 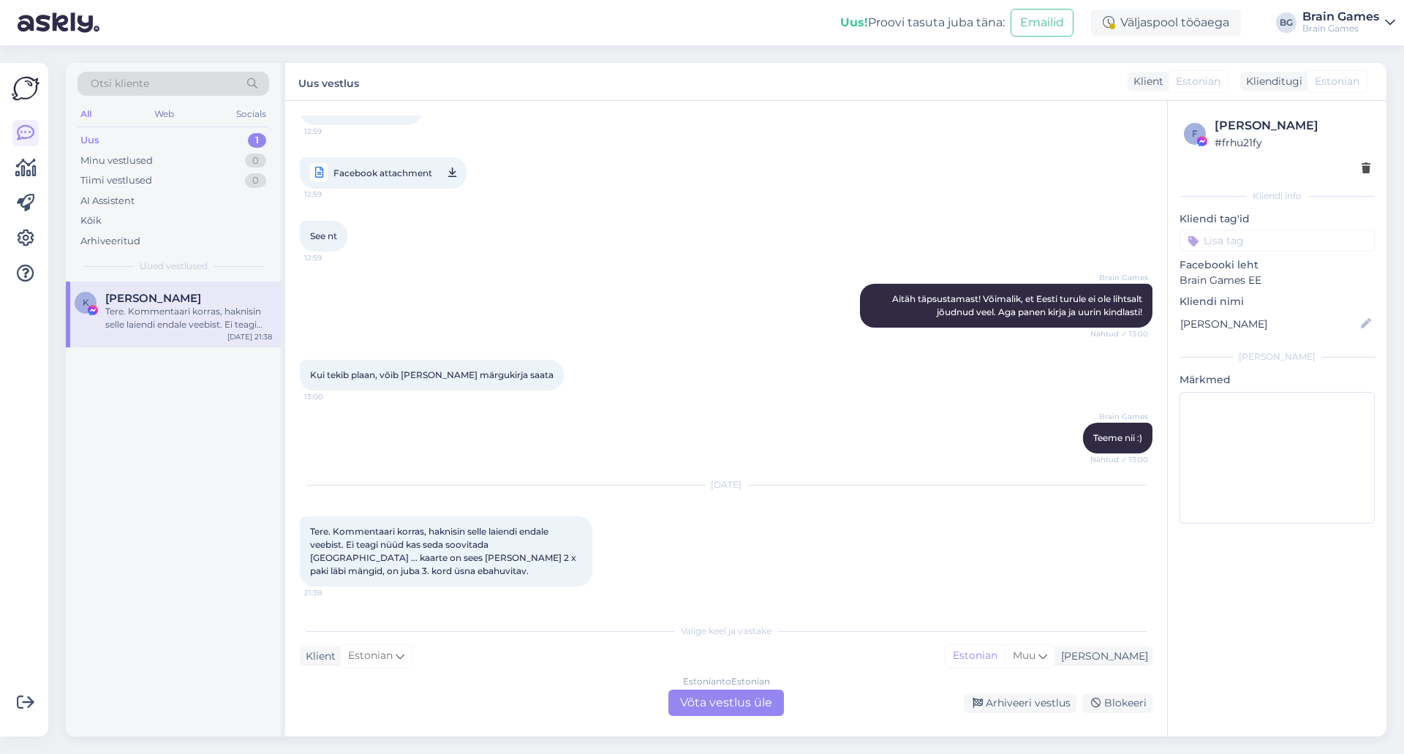 What do you see at coordinates (1292, 143) in the screenshot?
I see `div: # frhu21fy` at bounding box center [1292, 143].